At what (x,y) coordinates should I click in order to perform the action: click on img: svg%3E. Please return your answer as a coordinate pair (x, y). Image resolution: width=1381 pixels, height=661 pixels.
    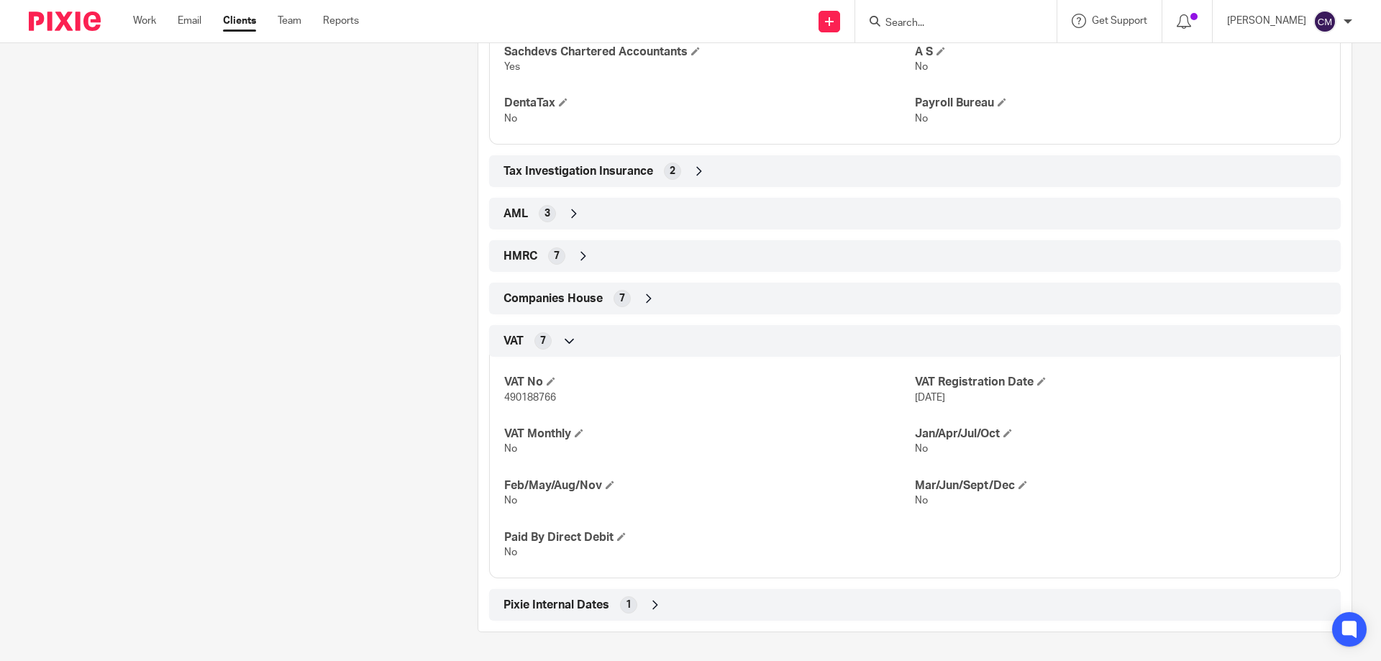
    Looking at the image, I should click on (1325, 22).